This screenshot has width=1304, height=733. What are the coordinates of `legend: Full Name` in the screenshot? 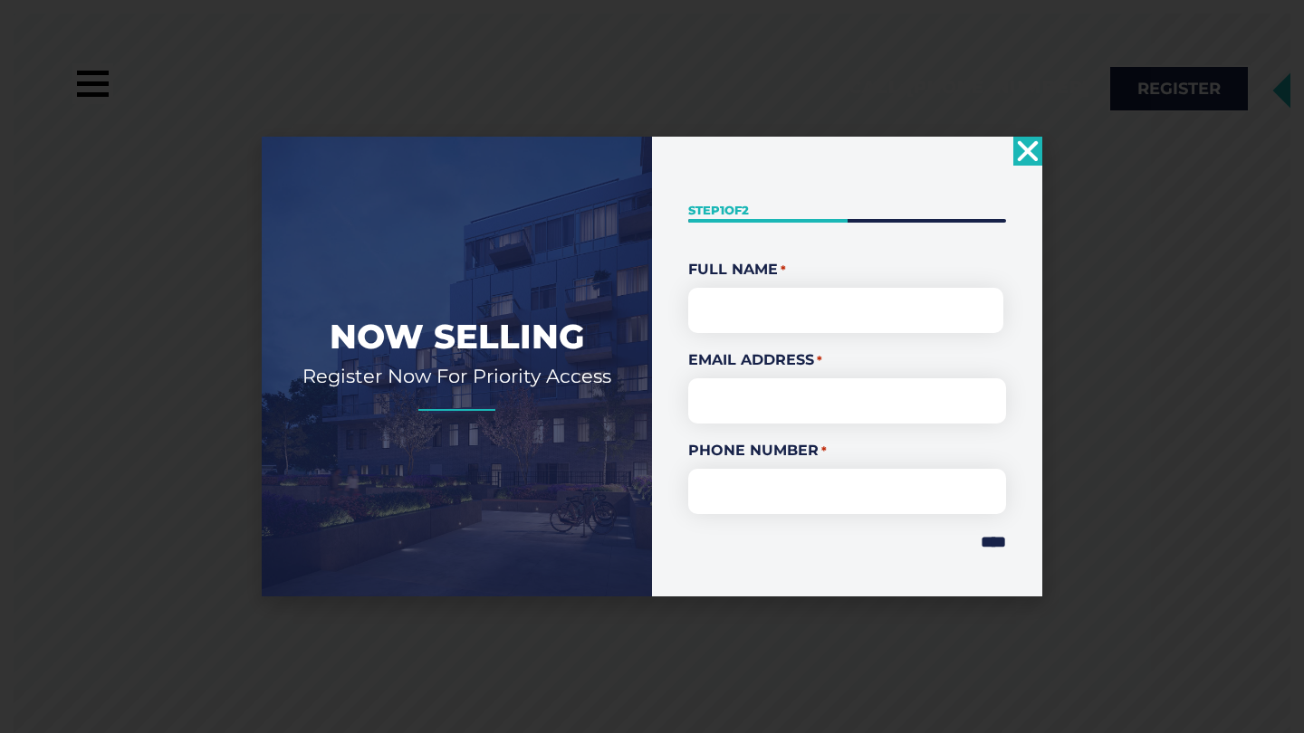 It's located at (846, 270).